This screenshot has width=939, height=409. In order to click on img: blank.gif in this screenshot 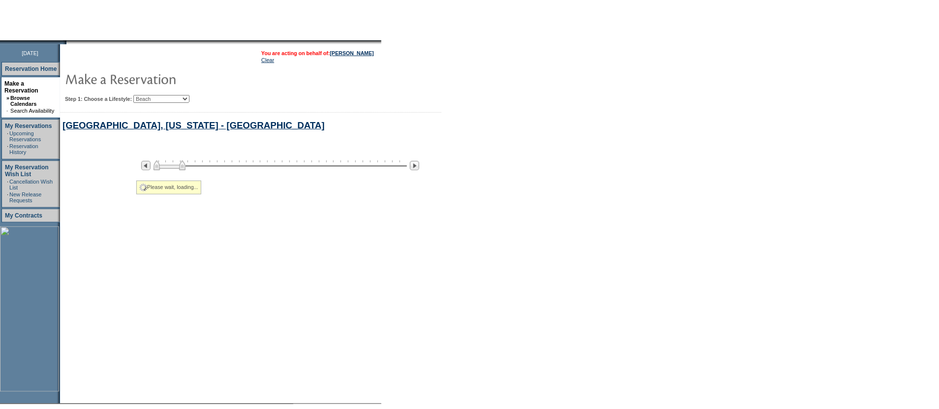, I will do `click(67, 42)`.